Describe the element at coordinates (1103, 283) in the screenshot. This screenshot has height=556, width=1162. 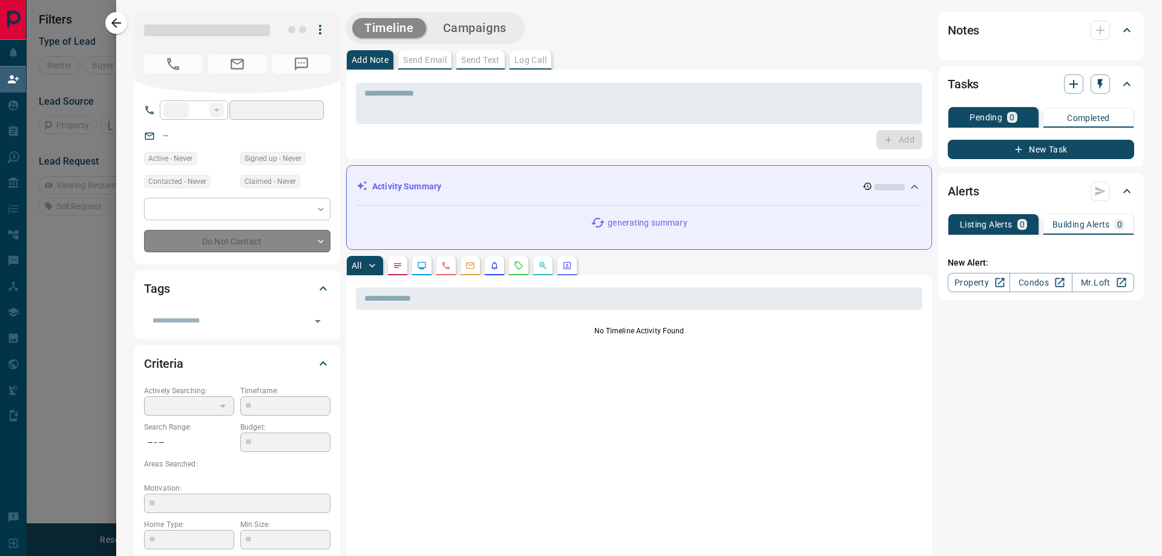
I see `a: Mr.Loft` at that location.